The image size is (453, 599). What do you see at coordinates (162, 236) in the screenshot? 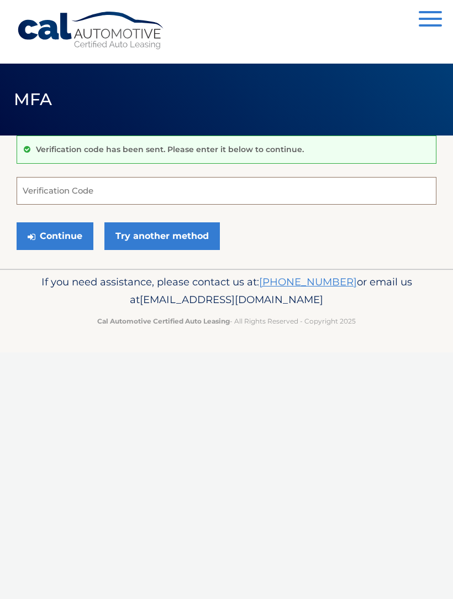
I see `a: Try another method` at bounding box center [162, 236].